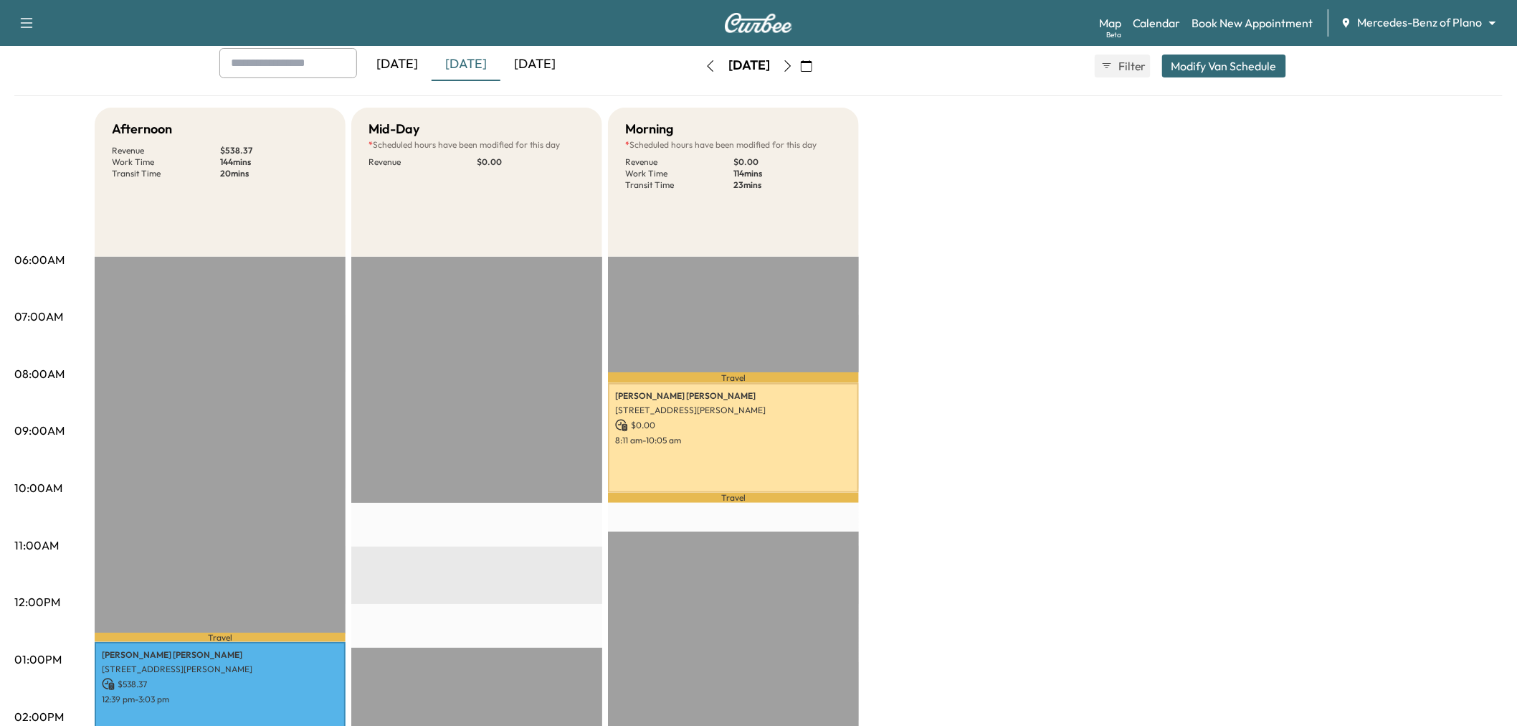  I want to click on p: 114 mins, so click(787, 174).